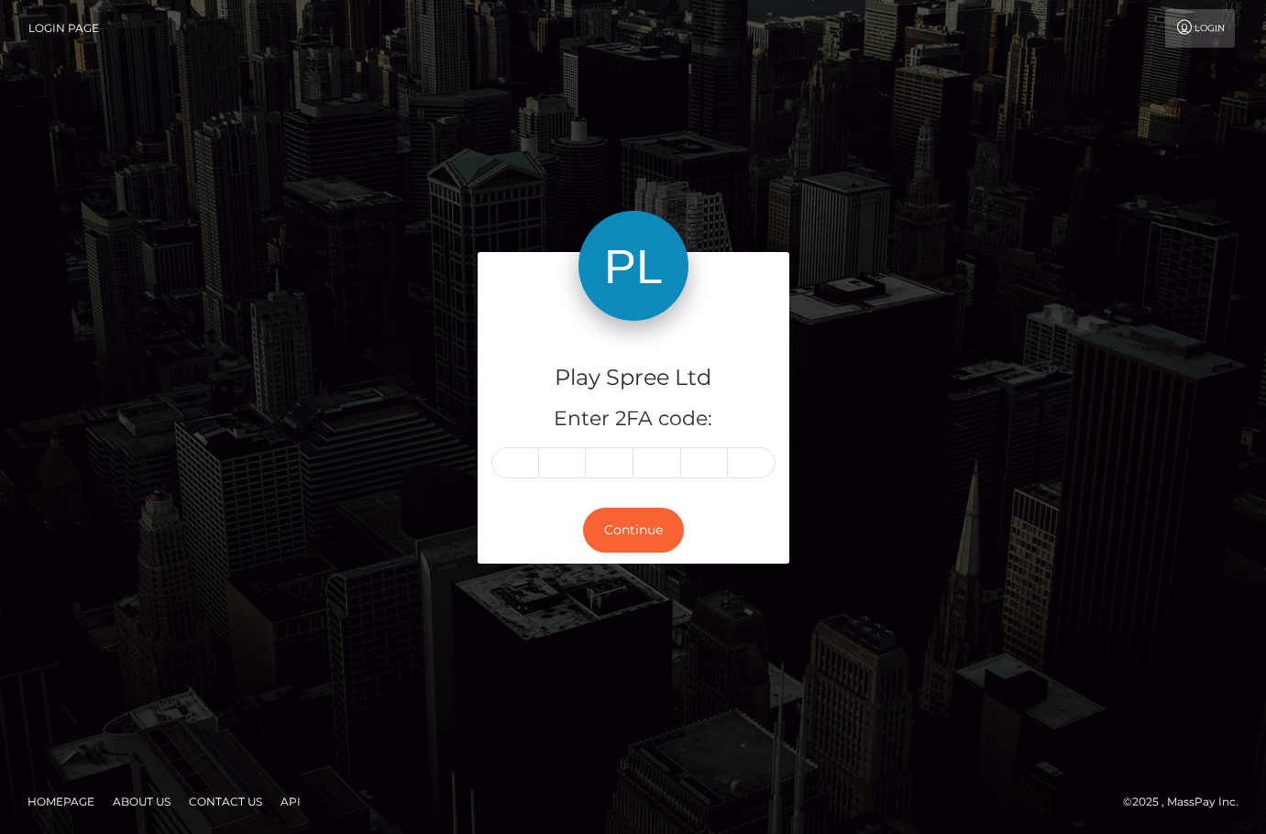  I want to click on a: Login, so click(1200, 28).